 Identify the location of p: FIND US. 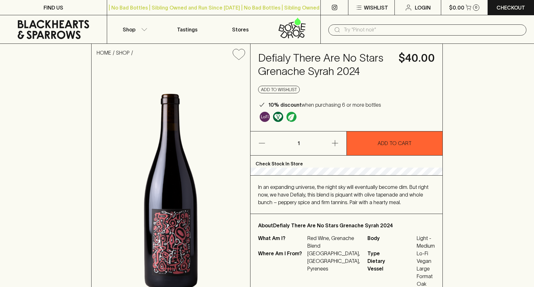
(53, 8).